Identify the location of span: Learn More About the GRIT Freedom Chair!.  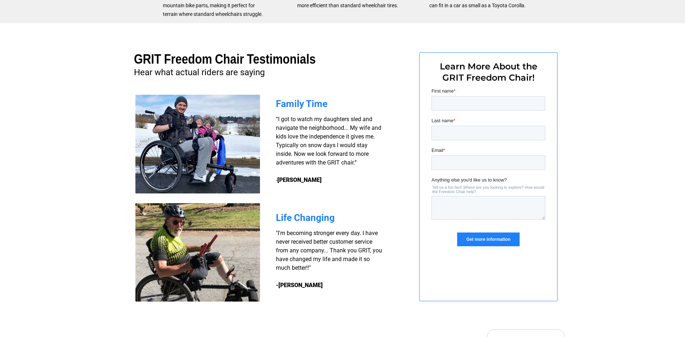
(489, 72).